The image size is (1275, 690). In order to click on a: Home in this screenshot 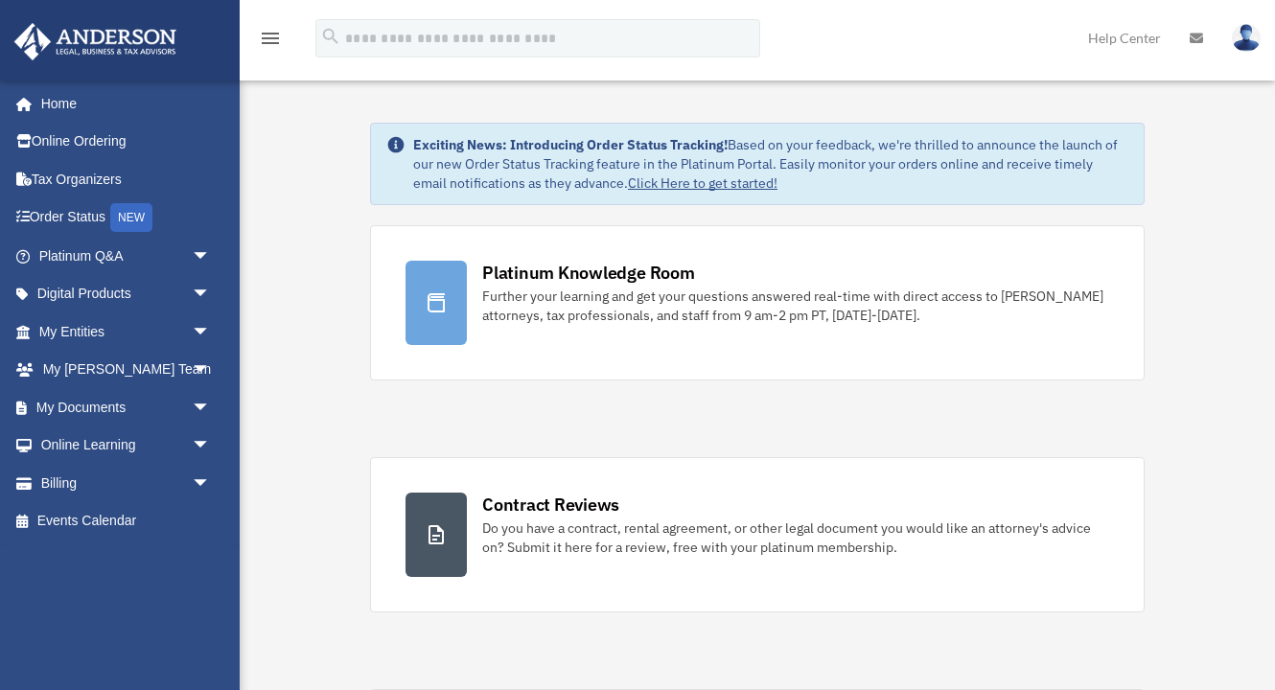, I will do `click(122, 103)`.